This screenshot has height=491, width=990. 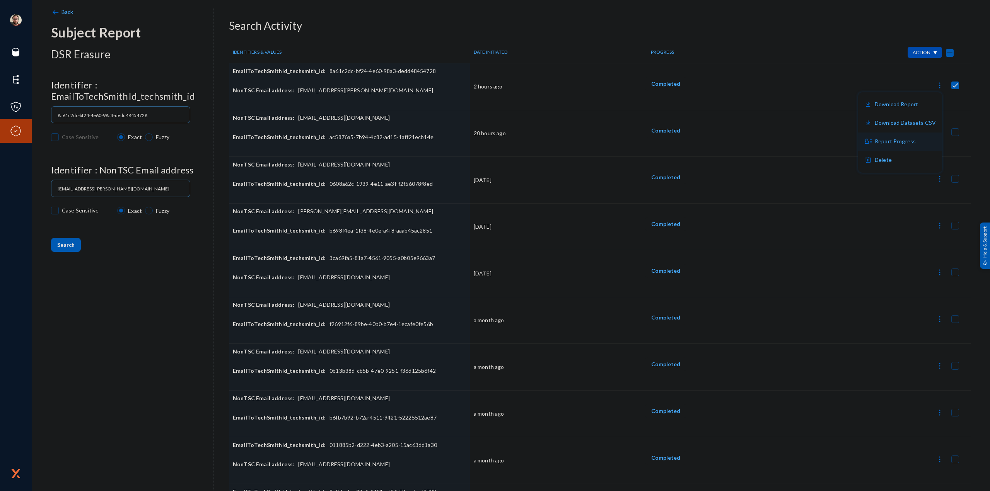 What do you see at coordinates (900, 160) in the screenshot?
I see `button: Delete` at bounding box center [900, 160].